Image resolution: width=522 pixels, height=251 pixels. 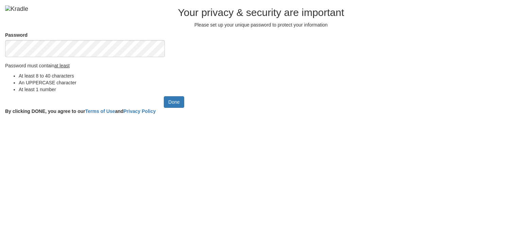 I want to click on u: at least, so click(x=62, y=66).